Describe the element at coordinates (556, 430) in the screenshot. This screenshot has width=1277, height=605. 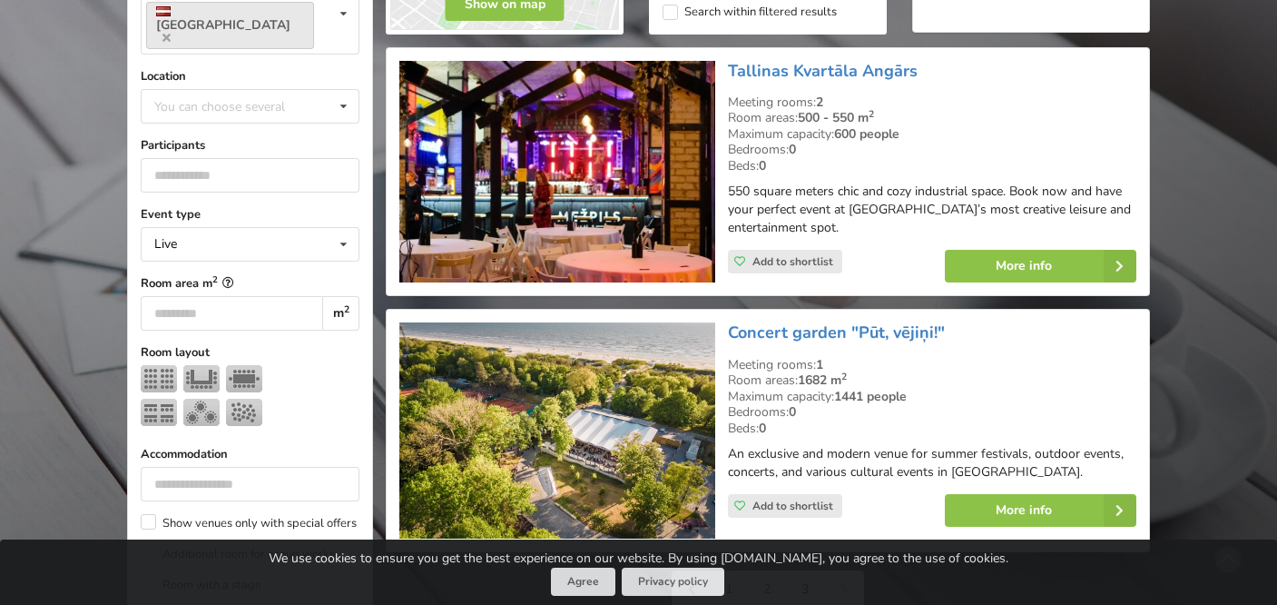
I see `a: Unusual venues | Liepaja | Concert garden "Pūt, vējiņi!"` at that location.